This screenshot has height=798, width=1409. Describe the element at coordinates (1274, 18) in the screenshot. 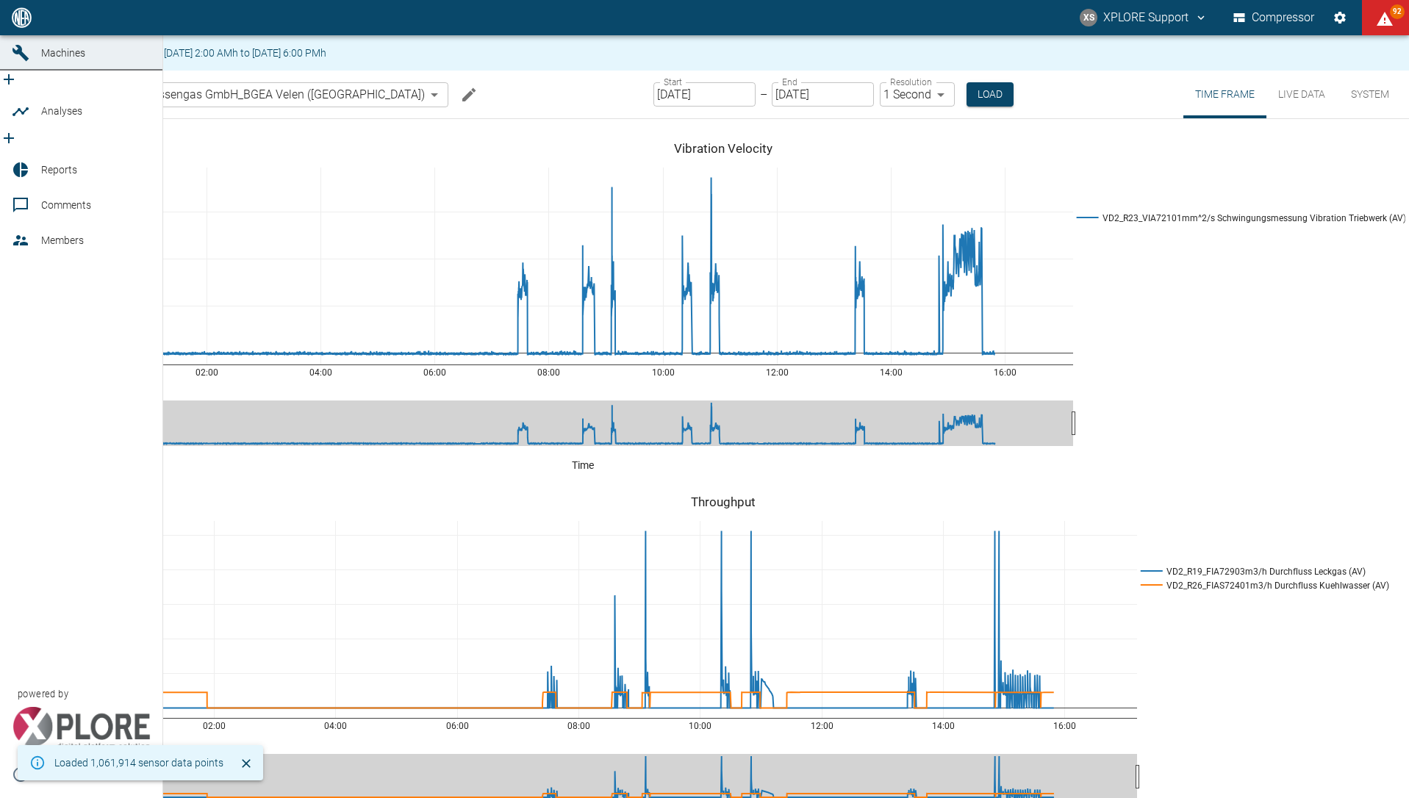

I see `button: Compressor` at that location.